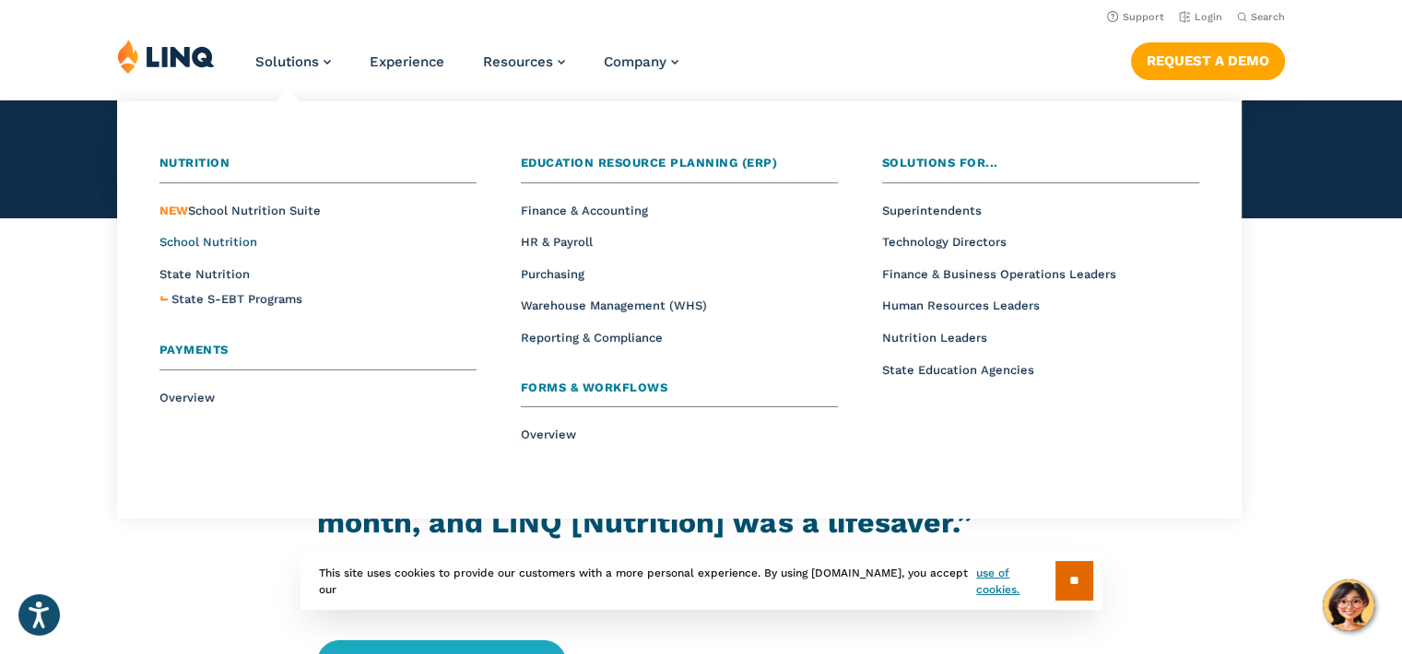 The width and height of the screenshot is (1402, 654). Describe the element at coordinates (935, 337) in the screenshot. I see `a: Nutrition Leaders` at that location.